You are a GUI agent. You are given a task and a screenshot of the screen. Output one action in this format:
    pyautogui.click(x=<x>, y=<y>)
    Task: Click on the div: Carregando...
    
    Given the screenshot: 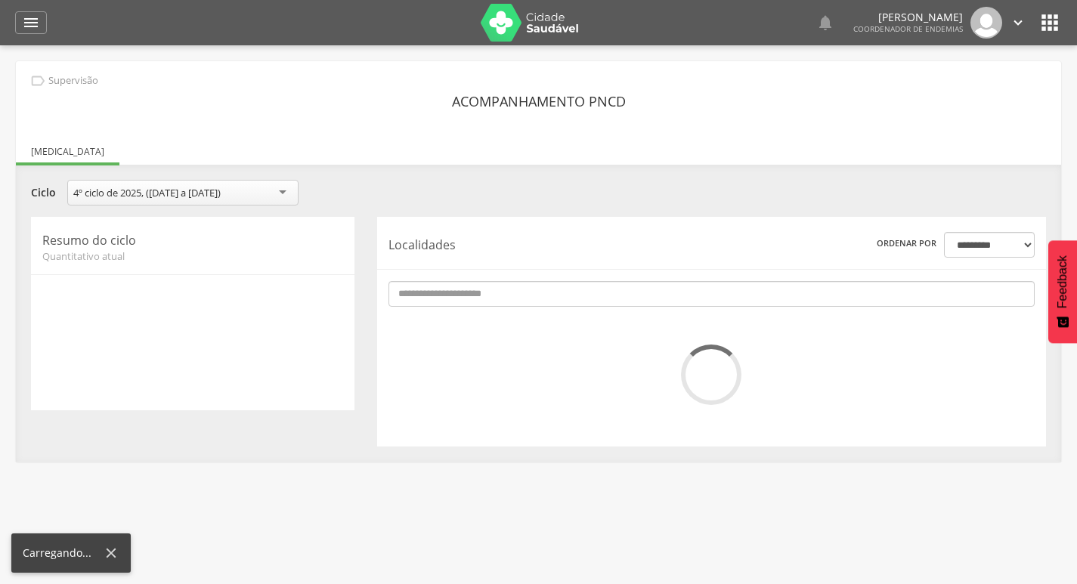 What is the action you would take?
    pyautogui.click(x=63, y=553)
    